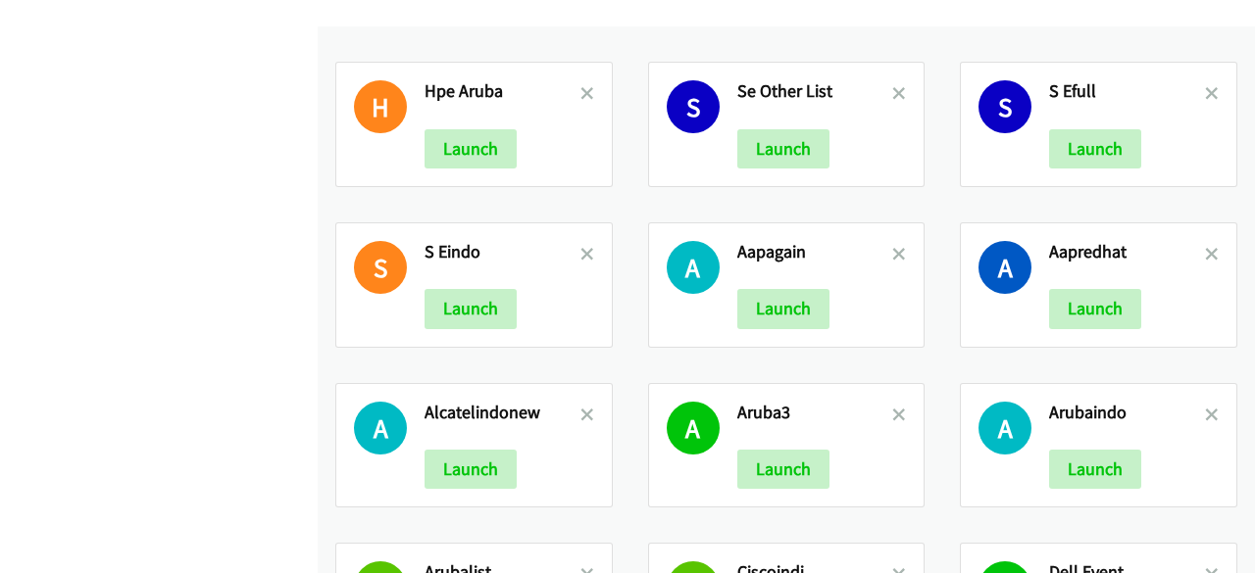 The width and height of the screenshot is (1255, 573). I want to click on h2: Arubaindo, so click(1126, 413).